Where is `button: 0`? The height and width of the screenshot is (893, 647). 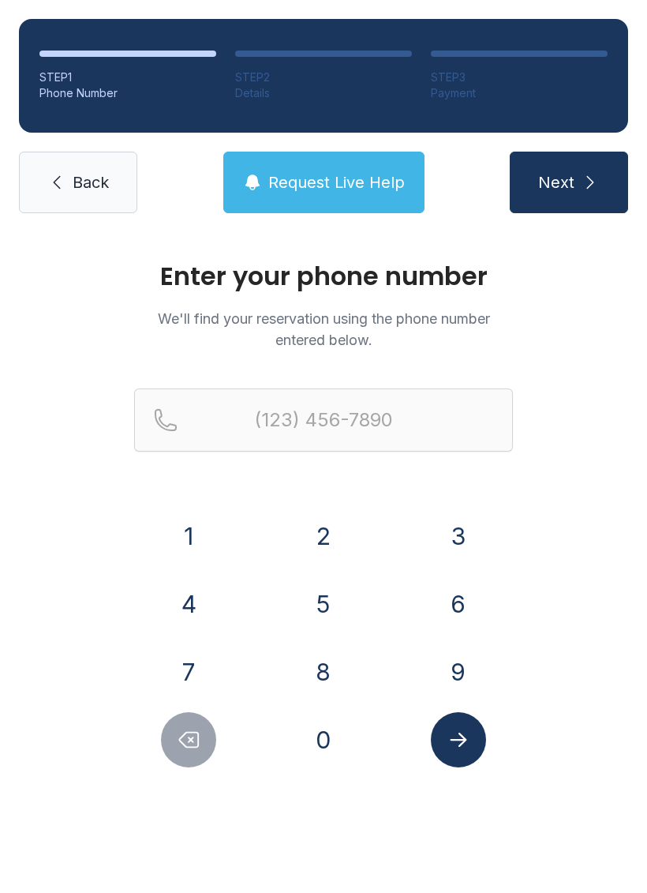 button: 0 is located at coordinates (324, 740).